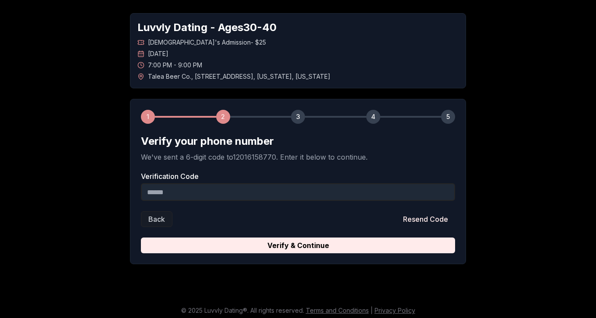 The height and width of the screenshot is (318, 596). I want to click on p: We've sent a 6-digit code to 12016158770 . Enter it below to continue., so click(298, 157).